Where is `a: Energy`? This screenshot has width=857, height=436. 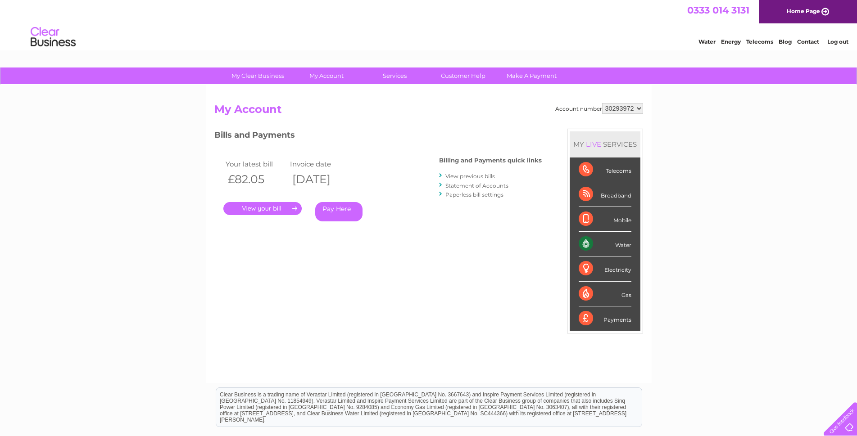 a: Energy is located at coordinates (731, 41).